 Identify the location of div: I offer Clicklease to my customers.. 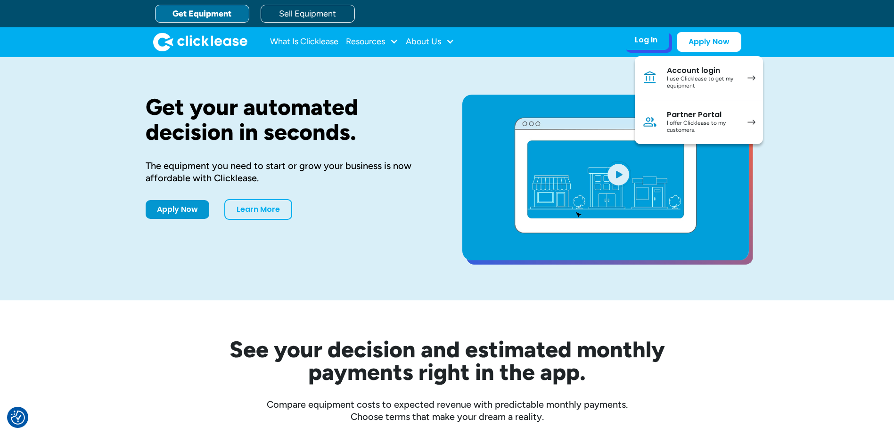
(702, 127).